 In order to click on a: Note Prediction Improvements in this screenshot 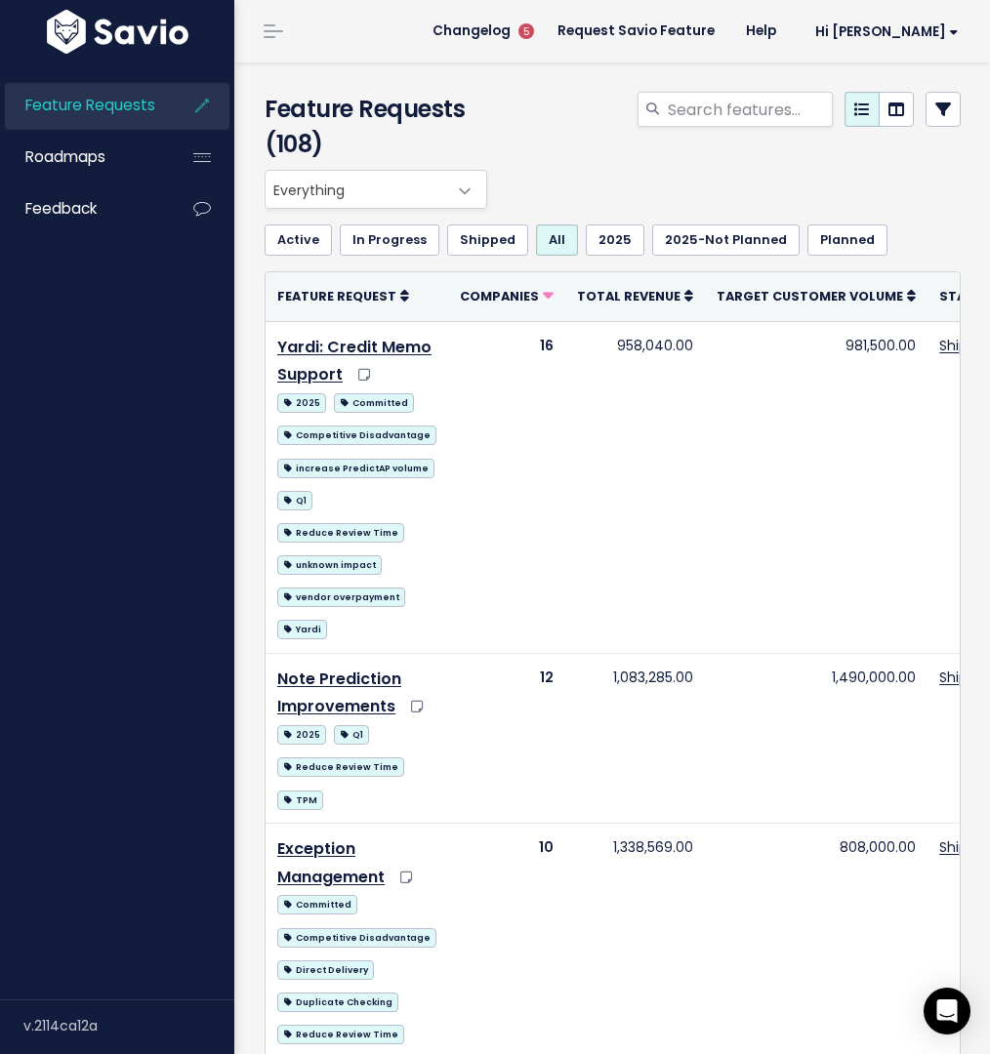, I will do `click(339, 693)`.